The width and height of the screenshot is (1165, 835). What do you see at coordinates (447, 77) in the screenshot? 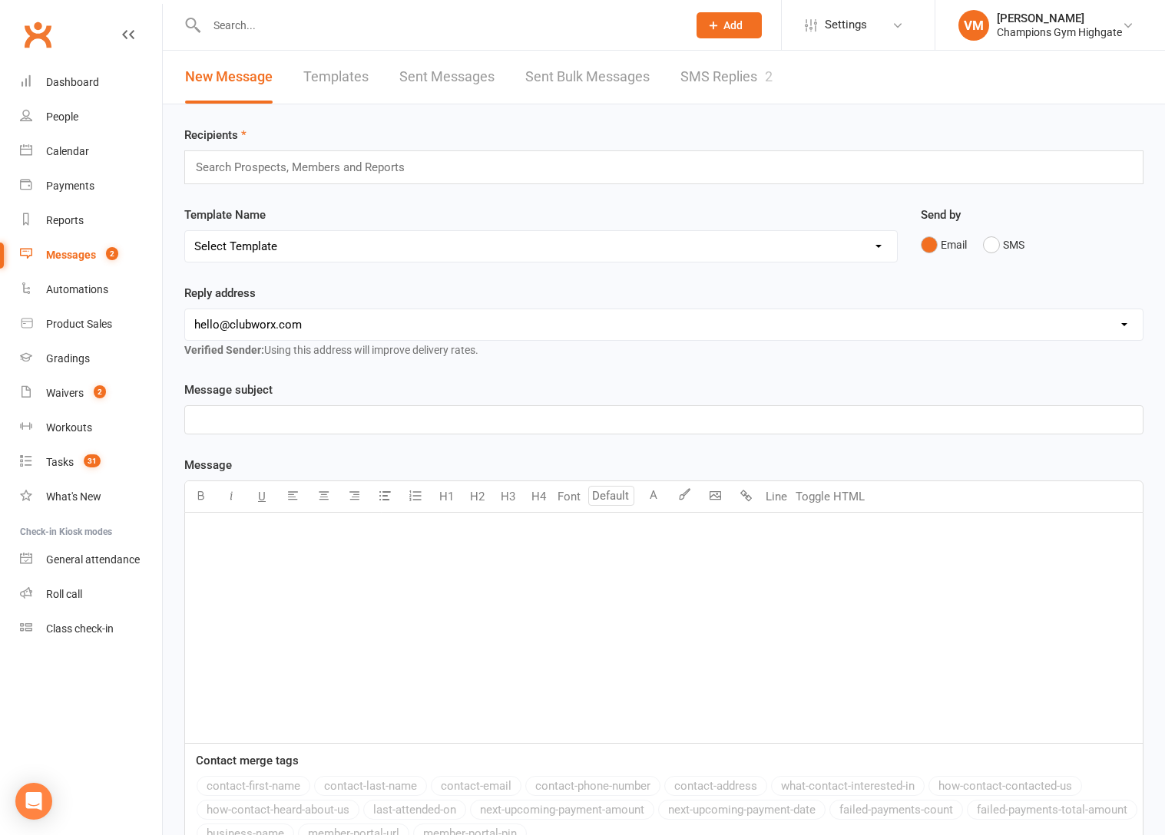
I see `a: Sent Messages` at bounding box center [447, 77].